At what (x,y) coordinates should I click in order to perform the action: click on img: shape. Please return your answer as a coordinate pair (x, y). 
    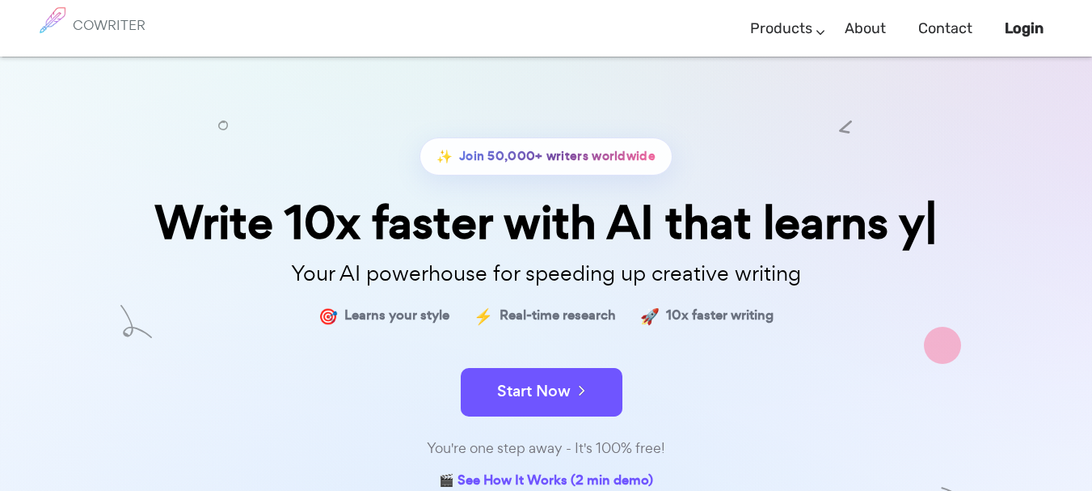
    Looking at the image, I should click on (136, 321).